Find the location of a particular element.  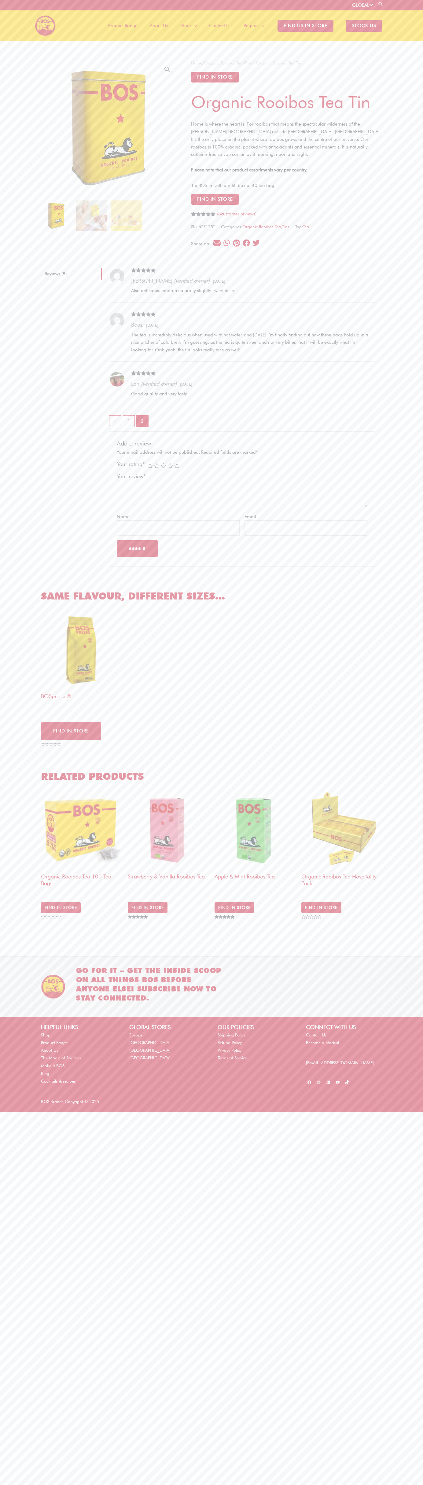

a: 4 of 5 stars is located at coordinates (170, 466).